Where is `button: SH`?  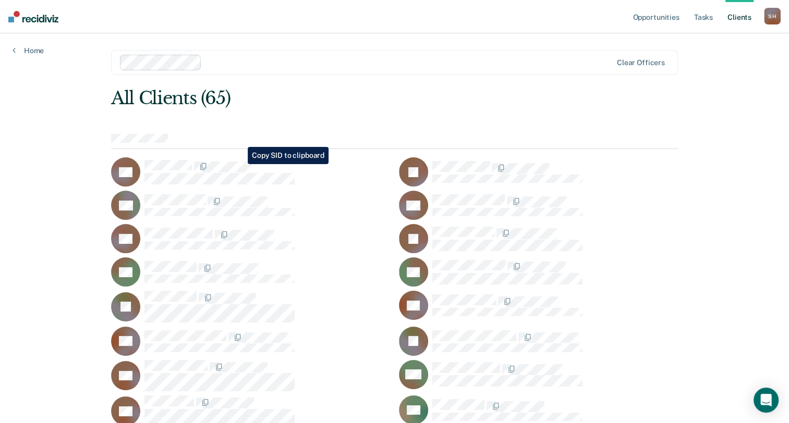
button: SH is located at coordinates (772, 16).